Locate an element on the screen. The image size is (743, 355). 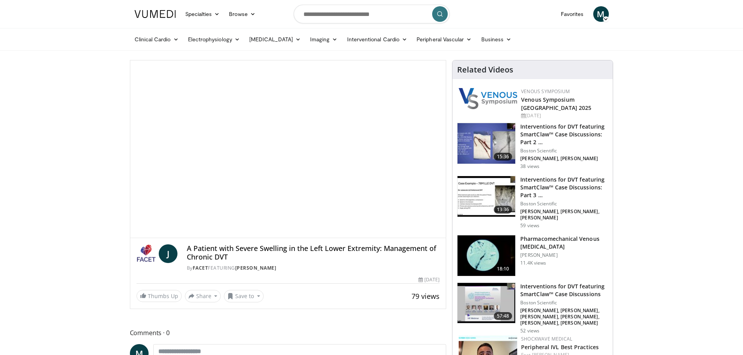
h3: Interventions for DVT featuring SmartClaw™ Case Discussions: Part 2 … is located at coordinates (564, 135).